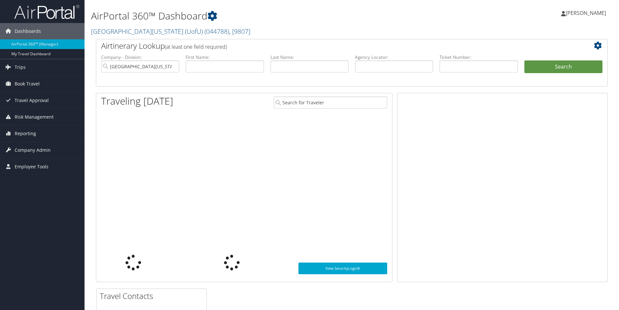 The height and width of the screenshot is (310, 619). I want to click on label: Agency Locator:, so click(394, 57).